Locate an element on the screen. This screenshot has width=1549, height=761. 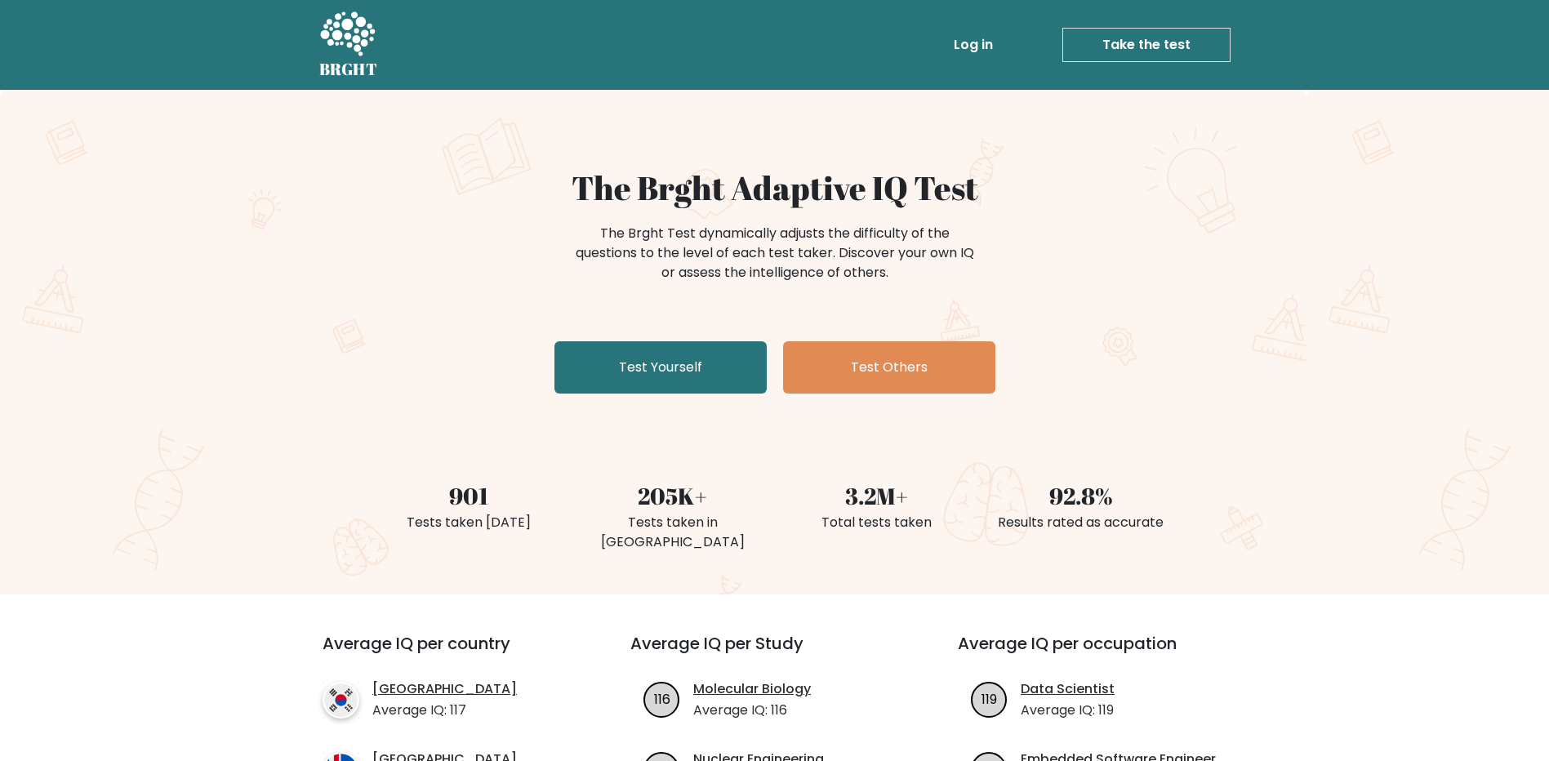
p: Average IQ: 119 is located at coordinates (1068, 711).